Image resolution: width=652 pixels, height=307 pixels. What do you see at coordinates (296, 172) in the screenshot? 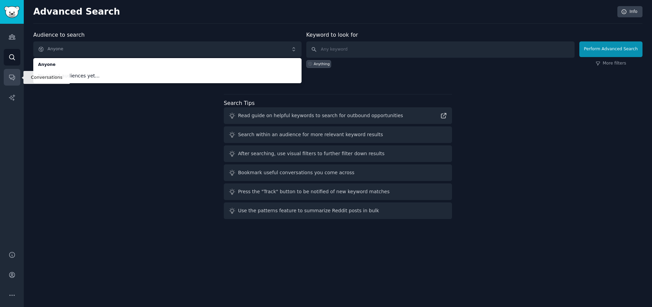
I see `div: Bookmark useful conversations you come across` at bounding box center [296, 172].